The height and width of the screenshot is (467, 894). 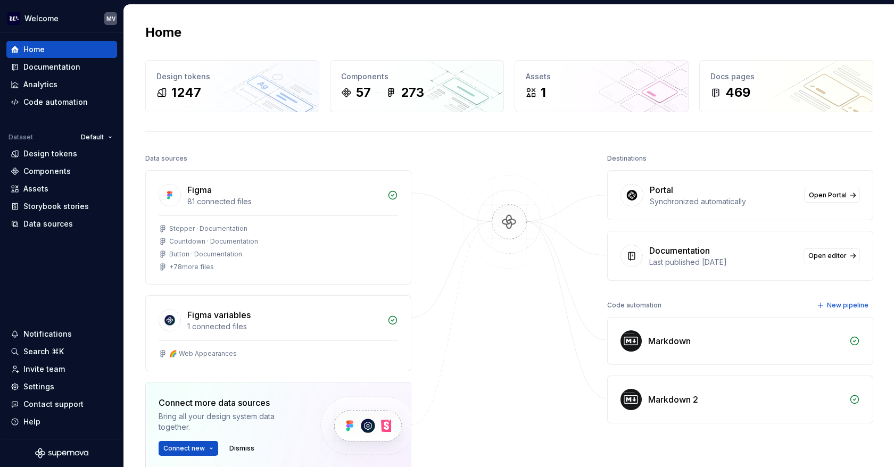 I want to click on div: Stepper · Documentation, so click(x=208, y=229).